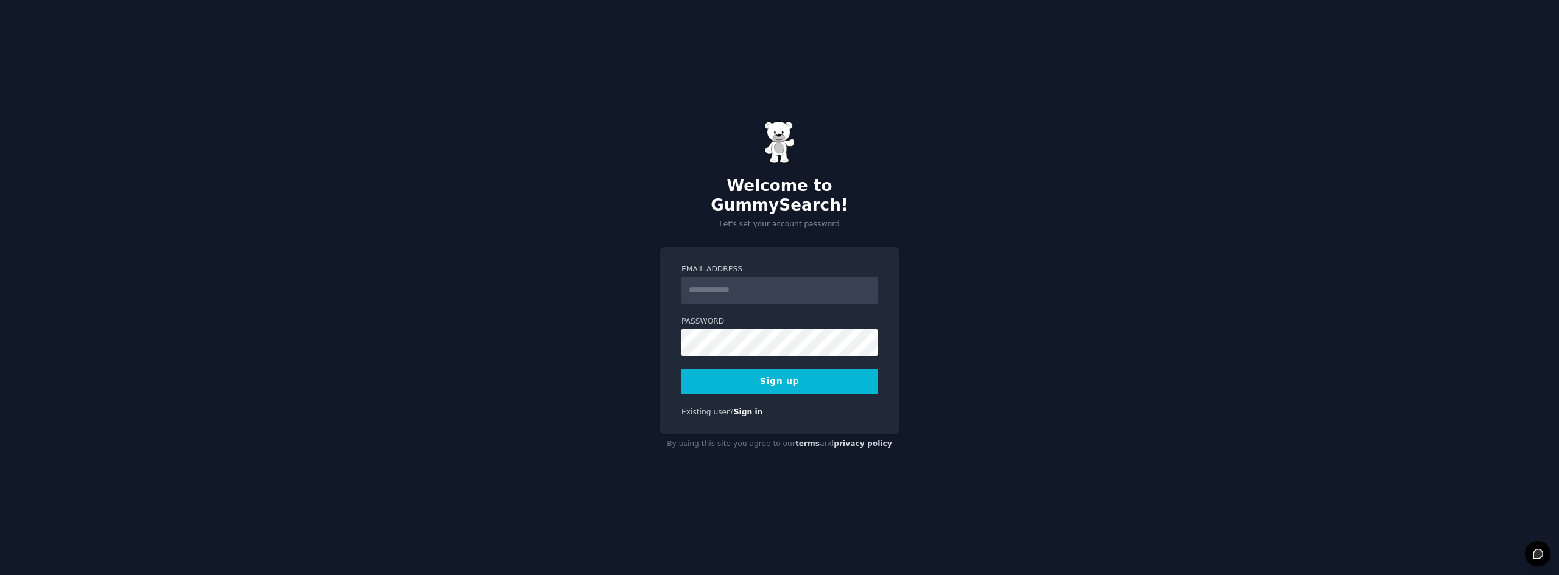 This screenshot has height=575, width=1559. I want to click on a: terms, so click(807, 444).